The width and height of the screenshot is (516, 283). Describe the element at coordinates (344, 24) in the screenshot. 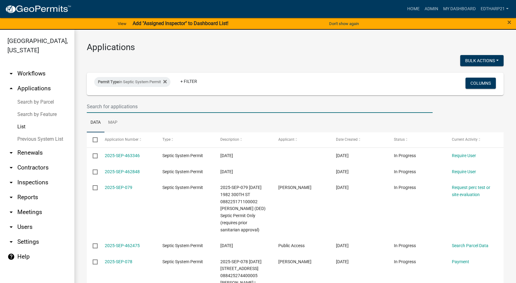

I see `button: Don't show again` at that location.